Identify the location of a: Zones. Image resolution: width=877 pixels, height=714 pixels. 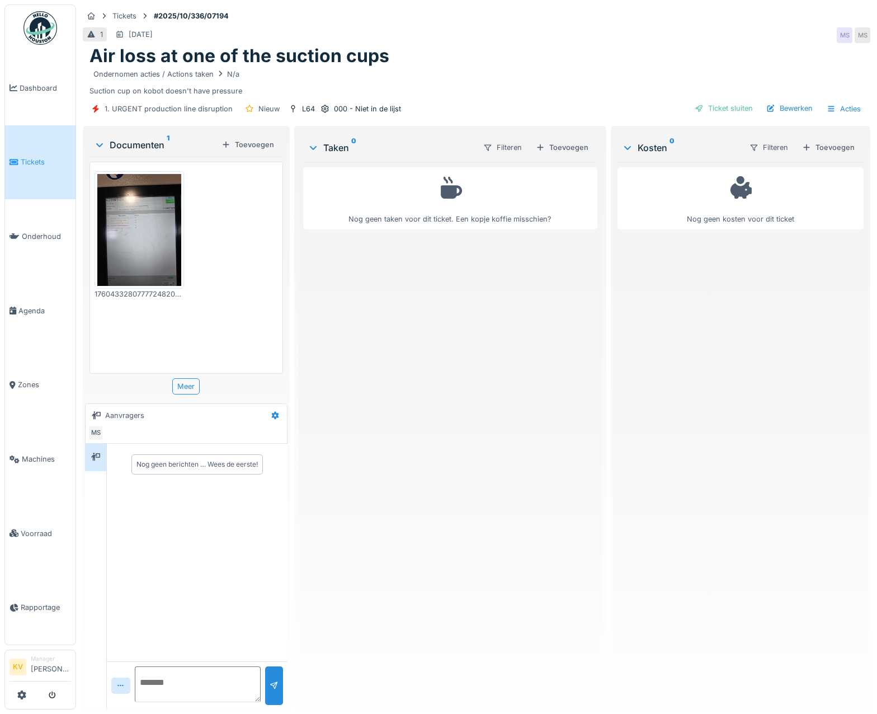
(40, 385).